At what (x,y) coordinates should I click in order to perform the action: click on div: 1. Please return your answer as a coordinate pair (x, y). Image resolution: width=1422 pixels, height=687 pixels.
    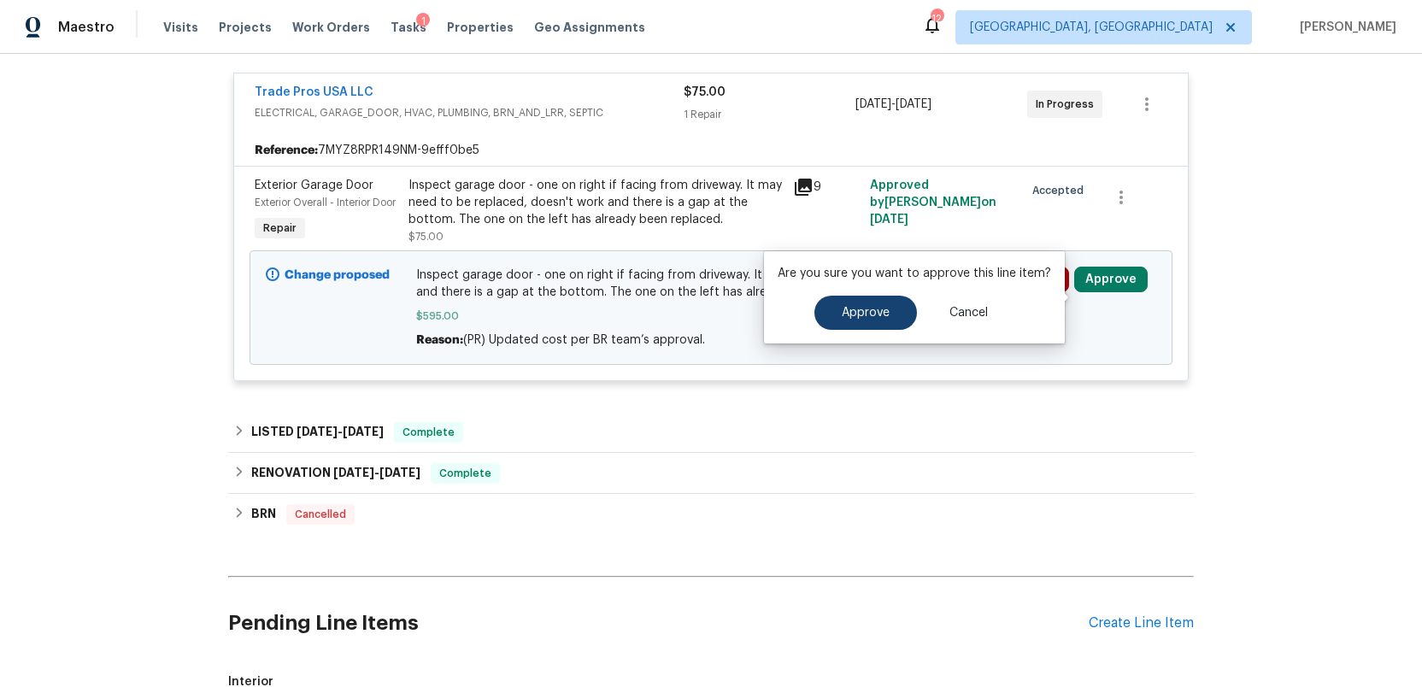
    Looking at the image, I should click on (423, 21).